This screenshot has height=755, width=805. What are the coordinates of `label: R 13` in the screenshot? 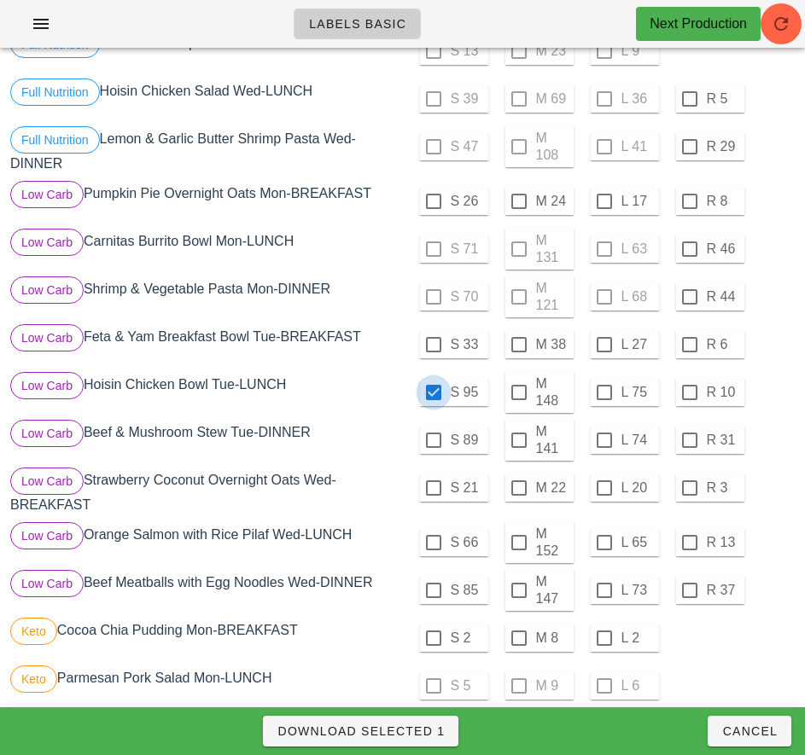 It's located at (724, 543).